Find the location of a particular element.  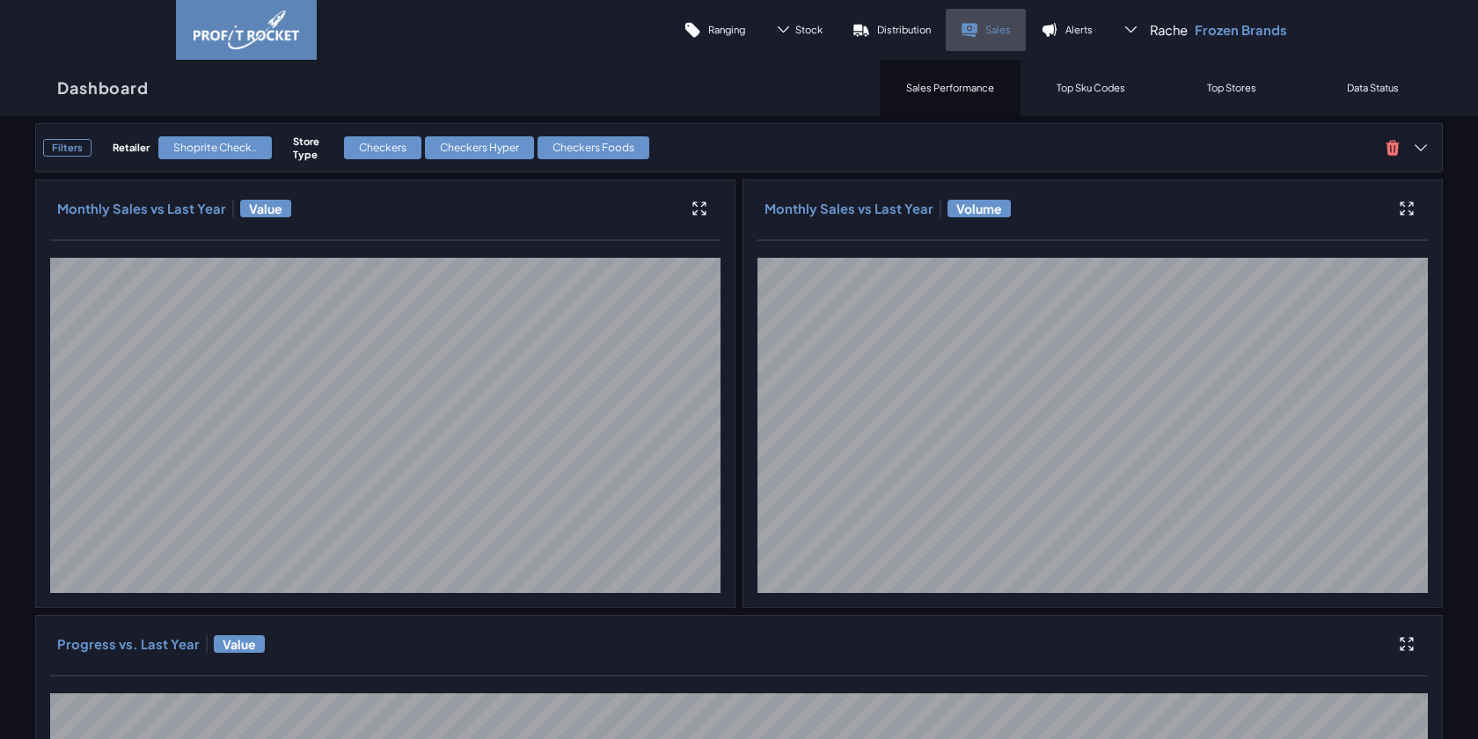

div: Checkers Hyper is located at coordinates (479, 148).